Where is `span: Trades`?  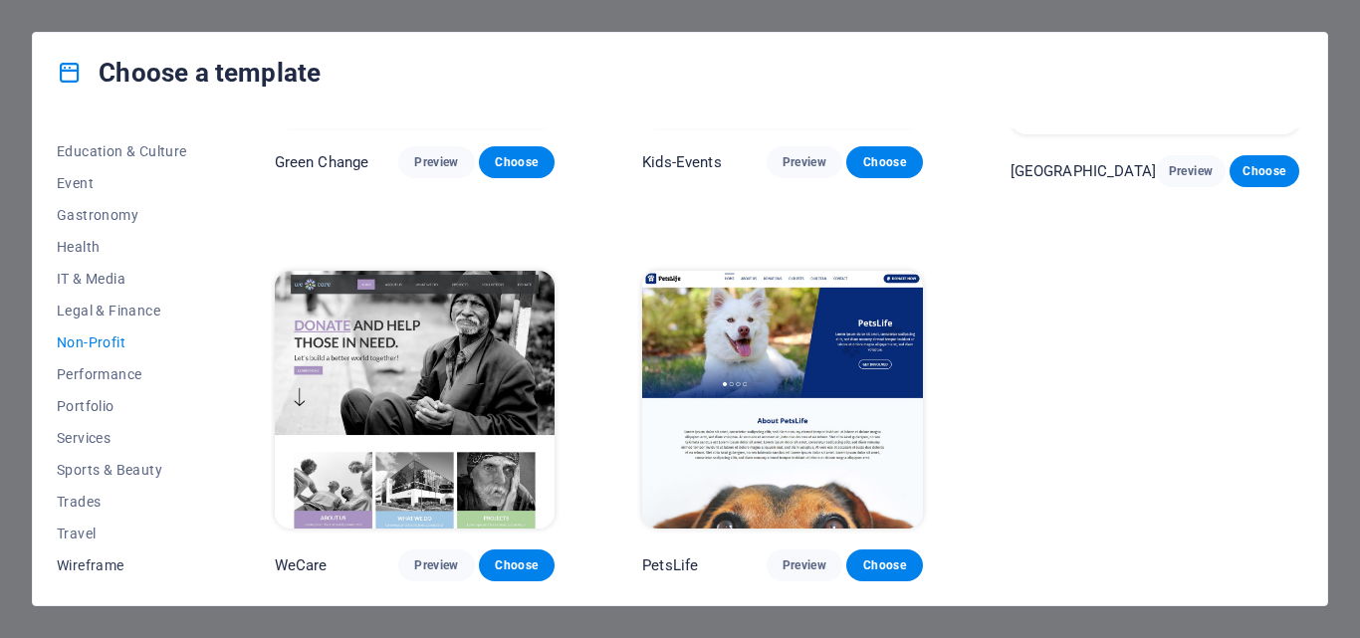
span: Trades is located at coordinates (121, 502).